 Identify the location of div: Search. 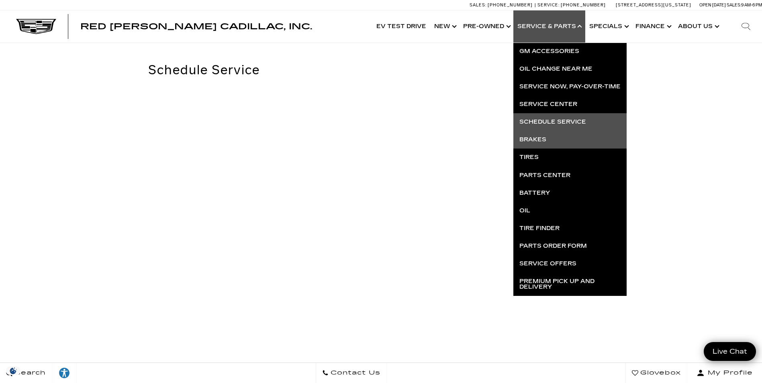
(746, 27).